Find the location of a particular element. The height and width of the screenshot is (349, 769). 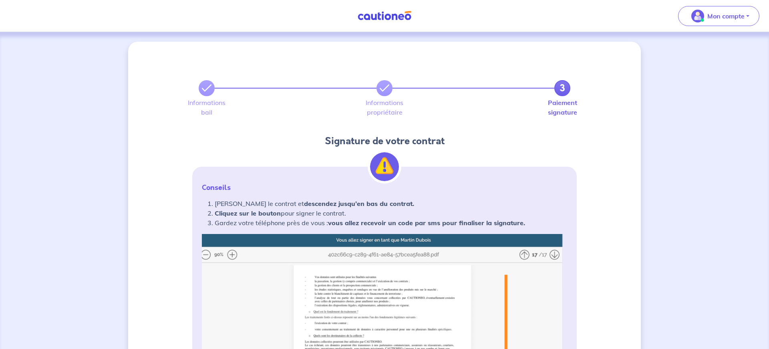

img: illu_account_valid_menu.svg is located at coordinates (698, 16).